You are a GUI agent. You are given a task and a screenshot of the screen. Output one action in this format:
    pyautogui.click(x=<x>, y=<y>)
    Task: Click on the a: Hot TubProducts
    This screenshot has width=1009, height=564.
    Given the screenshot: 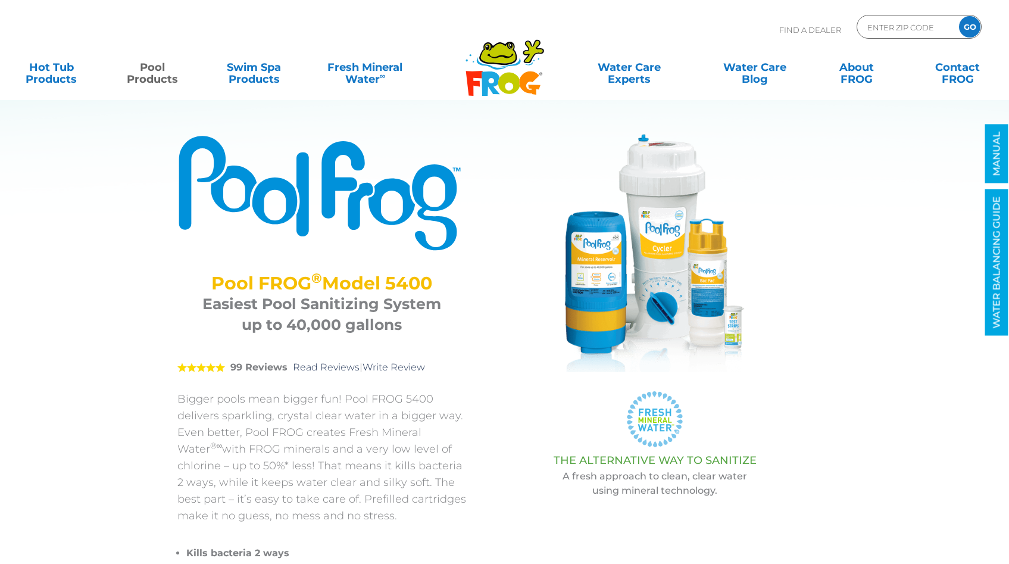 What is the action you would take?
    pyautogui.click(x=51, y=67)
    